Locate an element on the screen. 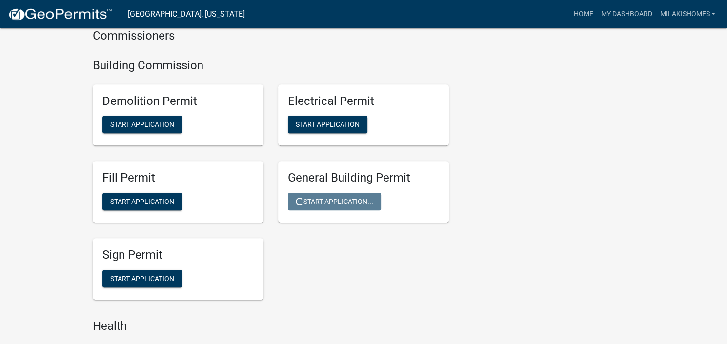  a: milakishomes is located at coordinates (687, 14).